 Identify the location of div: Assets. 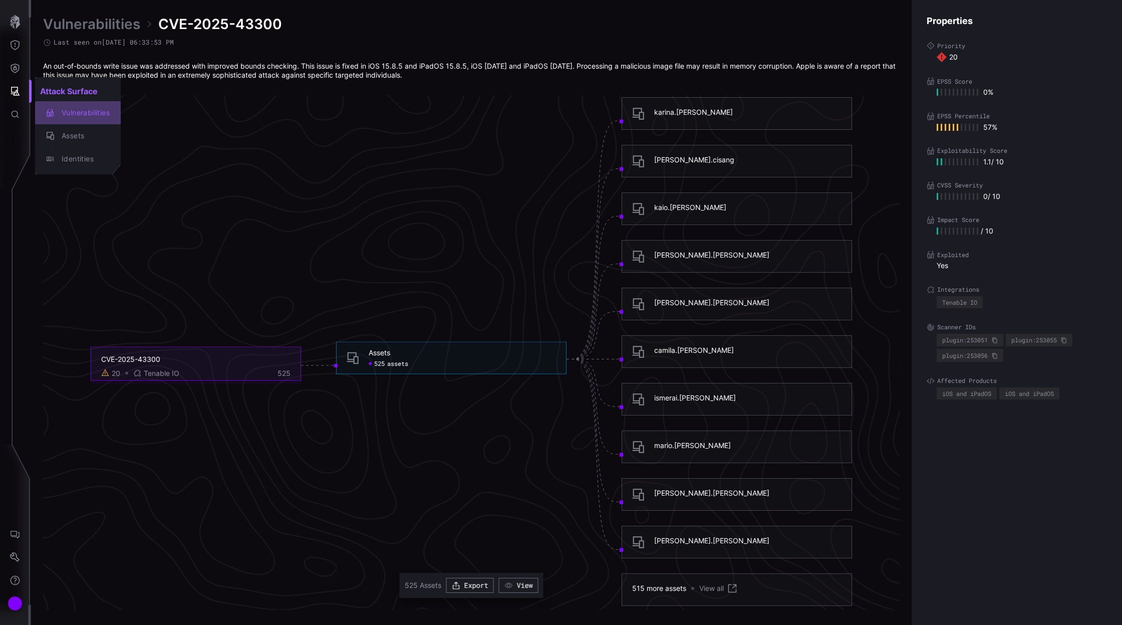
(83, 136).